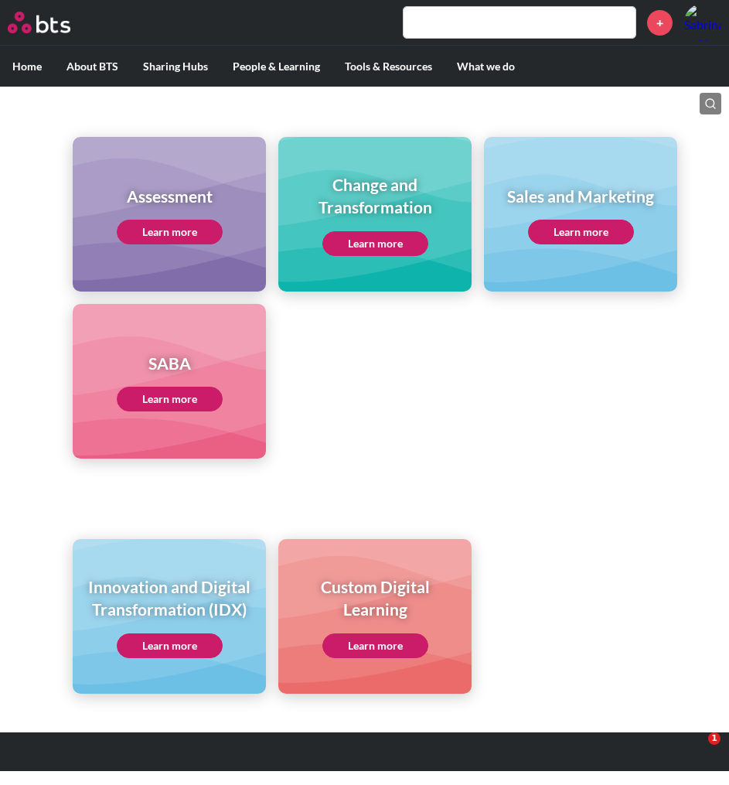  What do you see at coordinates (375, 196) in the screenshot?
I see `h1: Change and Transformation` at bounding box center [375, 196].